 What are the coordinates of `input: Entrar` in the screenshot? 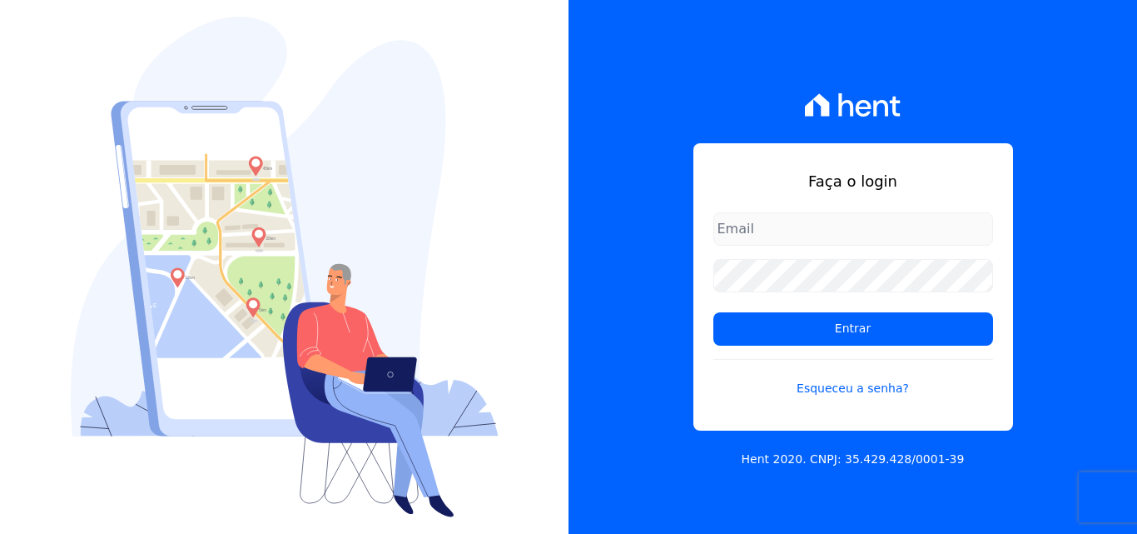 It's located at (853, 329).